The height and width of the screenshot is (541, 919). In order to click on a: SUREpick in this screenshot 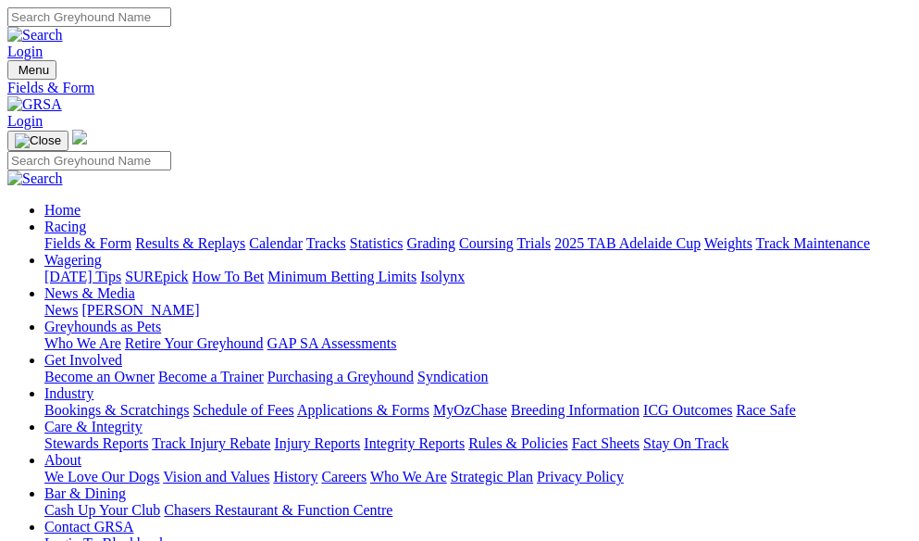, I will do `click(156, 276)`.